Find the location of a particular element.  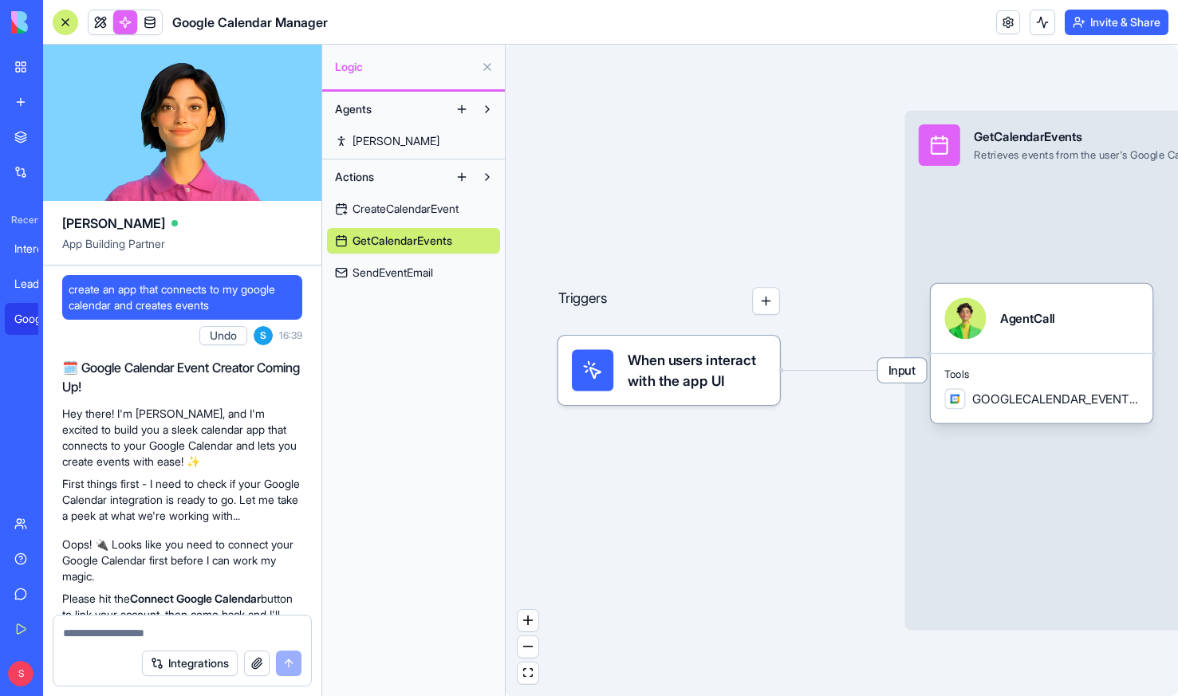

a: Google Calendar Manager is located at coordinates (37, 319).